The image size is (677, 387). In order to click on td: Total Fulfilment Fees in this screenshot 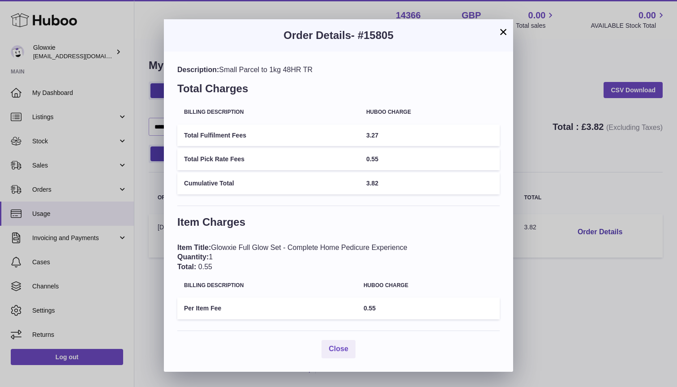, I will do `click(268, 135)`.